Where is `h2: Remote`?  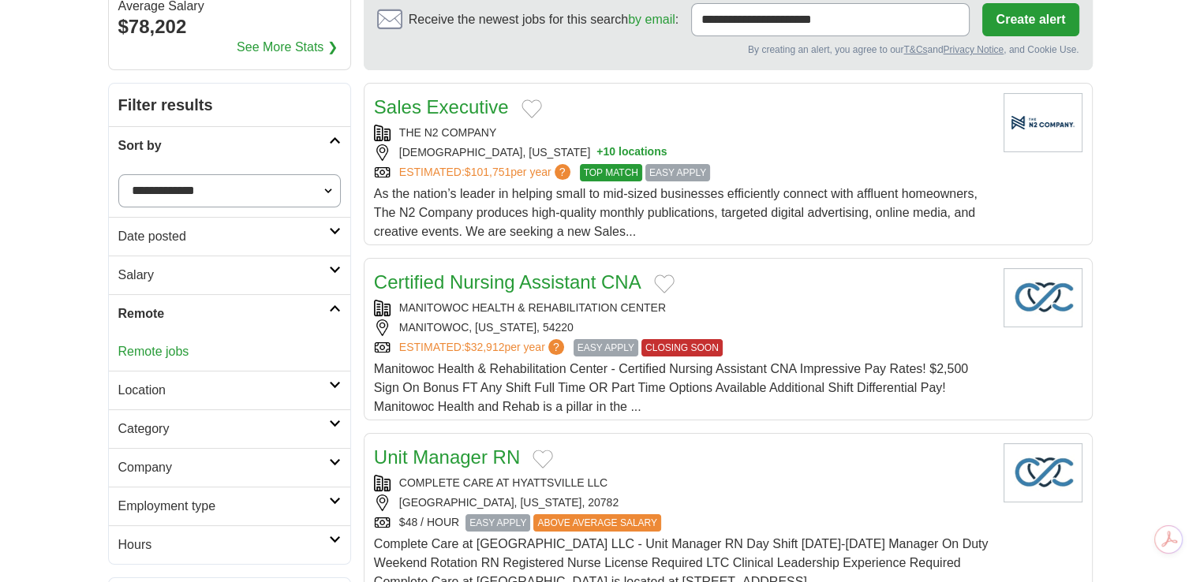
h2: Remote is located at coordinates (223, 314).